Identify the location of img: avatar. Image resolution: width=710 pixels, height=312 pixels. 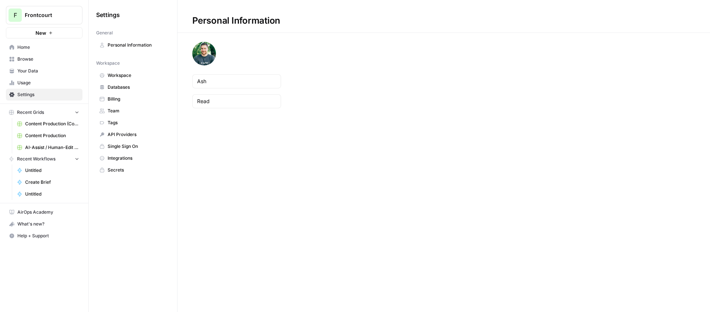
(204, 54).